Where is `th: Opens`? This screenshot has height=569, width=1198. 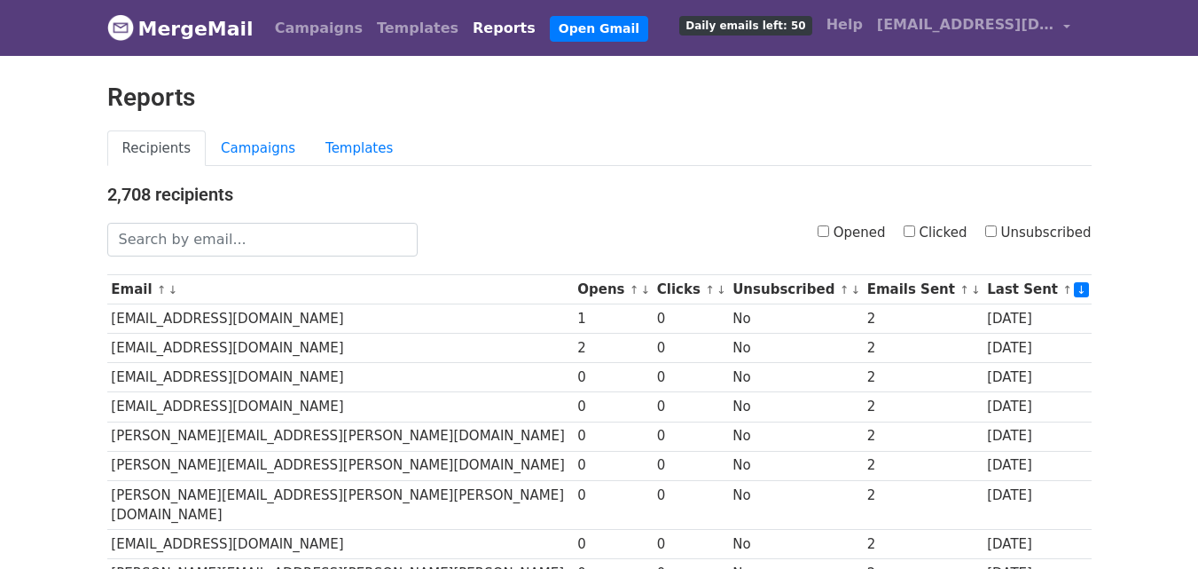 th: Opens is located at coordinates (613, 289).